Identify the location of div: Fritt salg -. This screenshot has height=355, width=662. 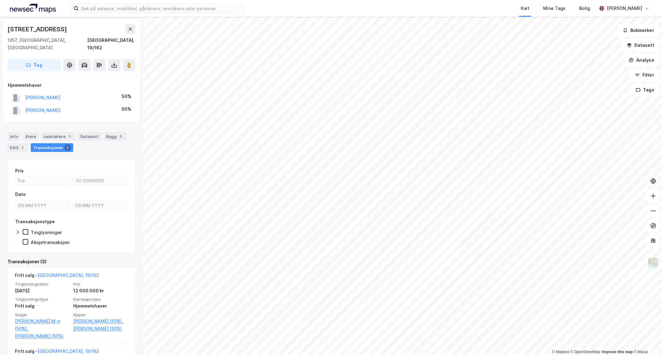
(57, 277).